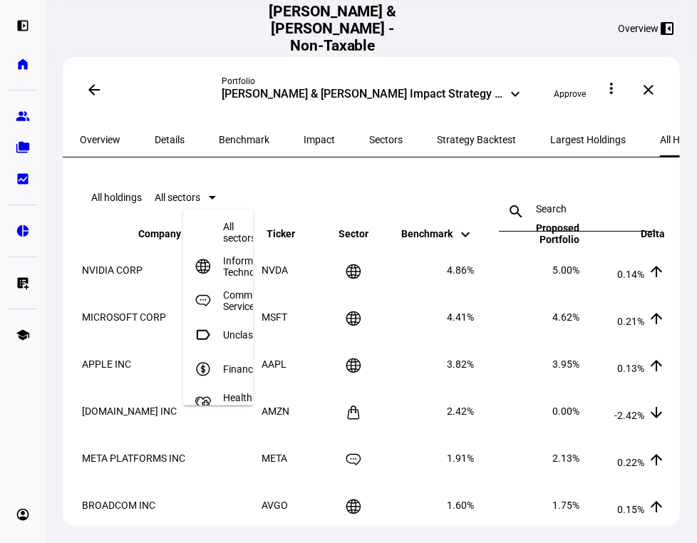 This screenshot has width=697, height=543. I want to click on span: Financials, so click(245, 369).